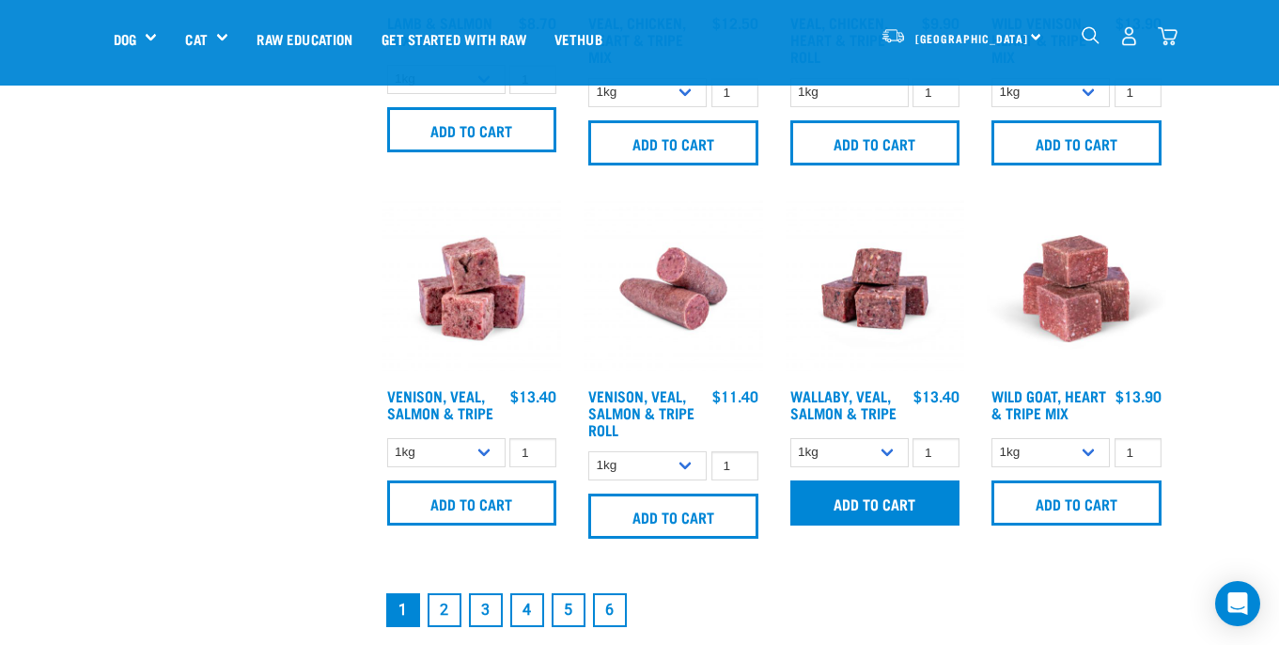 The width and height of the screenshot is (1279, 645). Describe the element at coordinates (454, 39) in the screenshot. I see `a: Get started with Raw` at that location.